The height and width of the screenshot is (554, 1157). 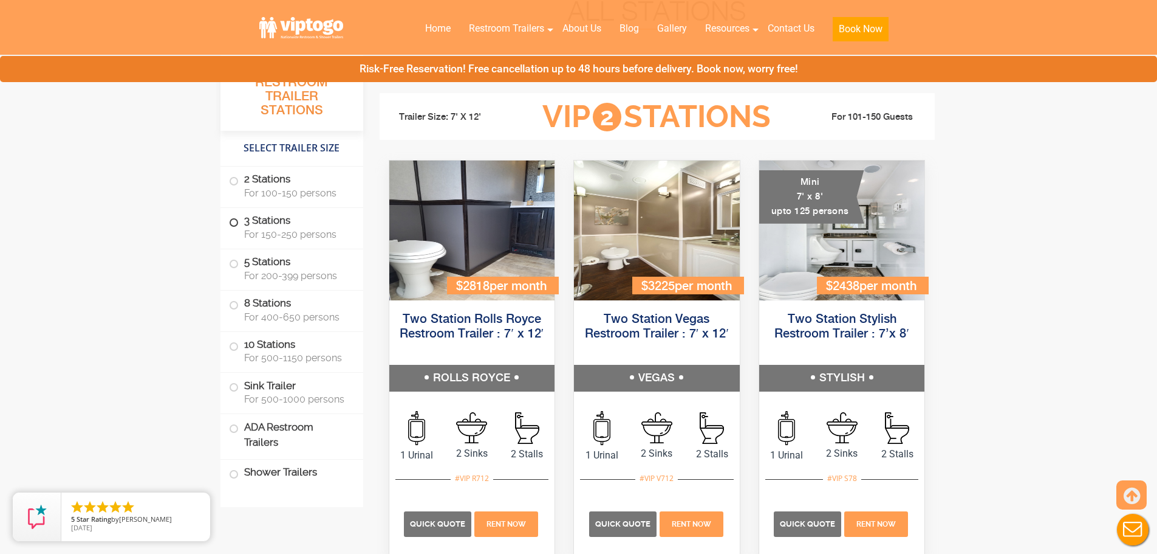 What do you see at coordinates (841, 326) in the screenshot?
I see `a: Two Station Stylish Restroom Trailer : 7’x 8′` at bounding box center [841, 326].